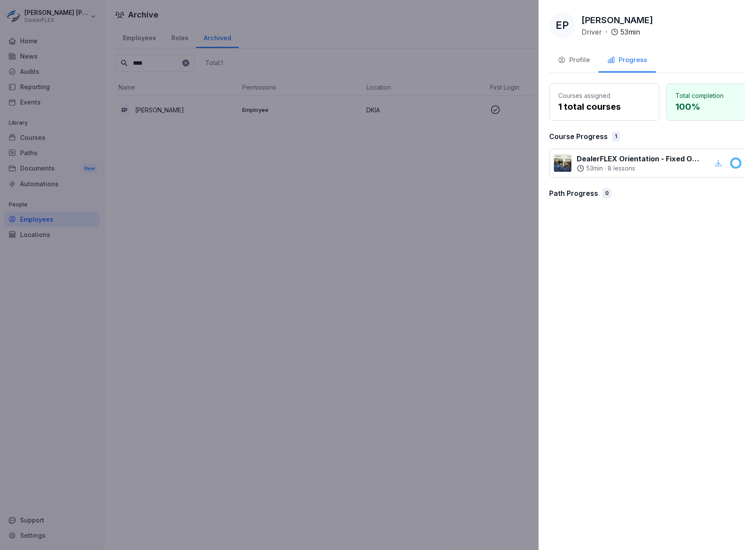  What do you see at coordinates (574, 193) in the screenshot?
I see `p: Path Progress` at bounding box center [574, 193].